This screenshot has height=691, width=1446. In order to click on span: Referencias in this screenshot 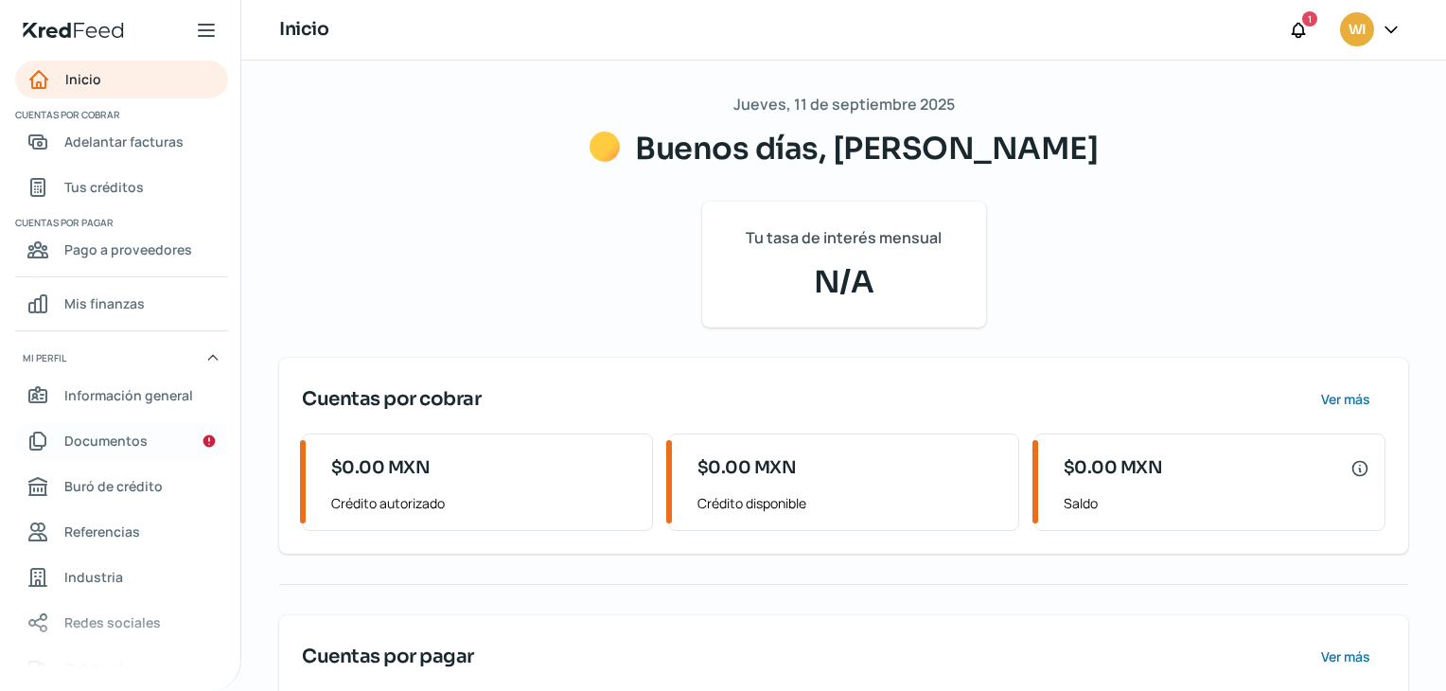, I will do `click(102, 531)`.